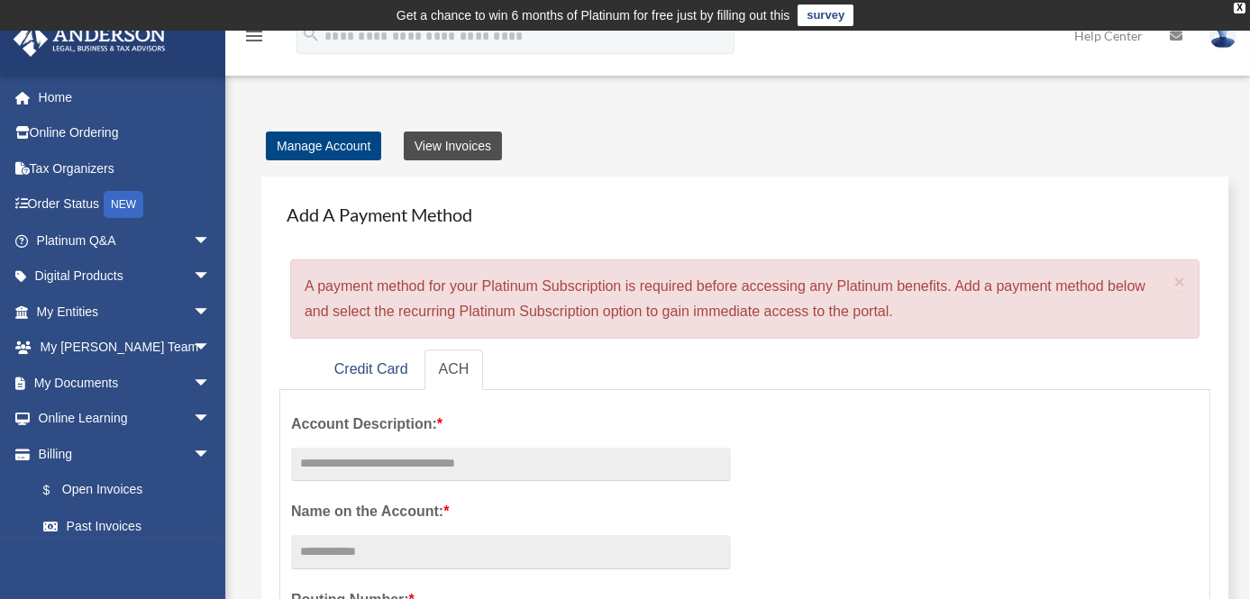 The height and width of the screenshot is (599, 1250). What do you see at coordinates (511, 424) in the screenshot?
I see `label: Account Description:` at bounding box center [511, 424].